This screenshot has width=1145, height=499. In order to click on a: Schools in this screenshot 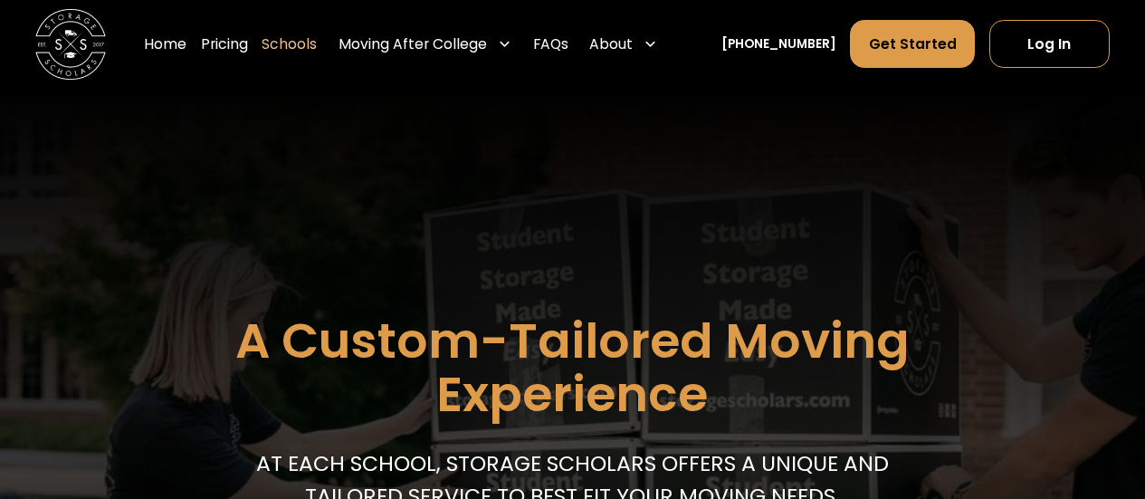, I will do `click(289, 44)`.